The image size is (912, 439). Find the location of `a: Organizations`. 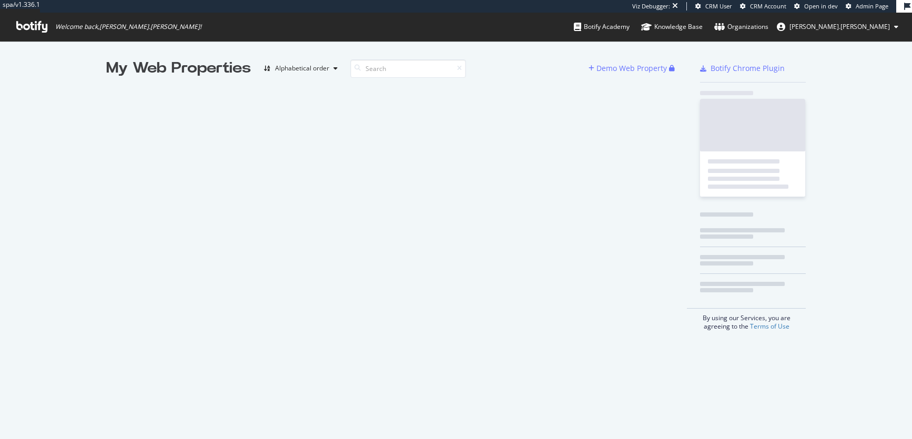

a: Organizations is located at coordinates (741, 27).